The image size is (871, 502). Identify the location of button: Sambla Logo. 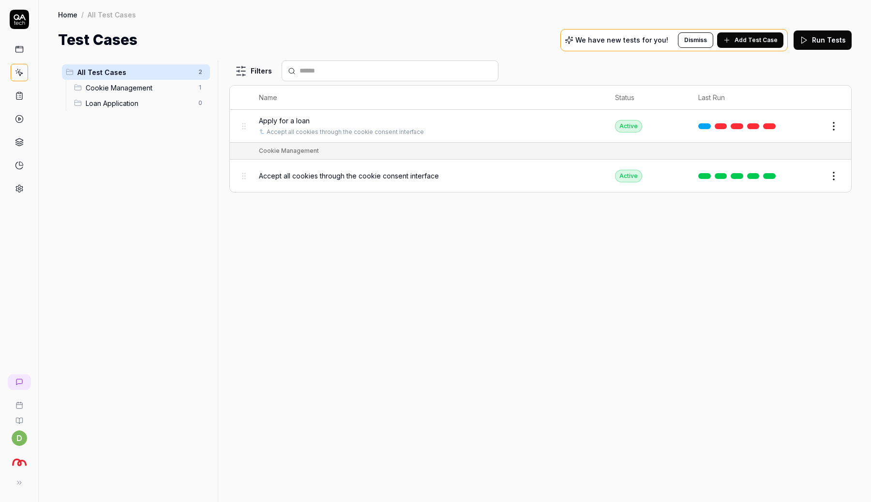
(19, 460).